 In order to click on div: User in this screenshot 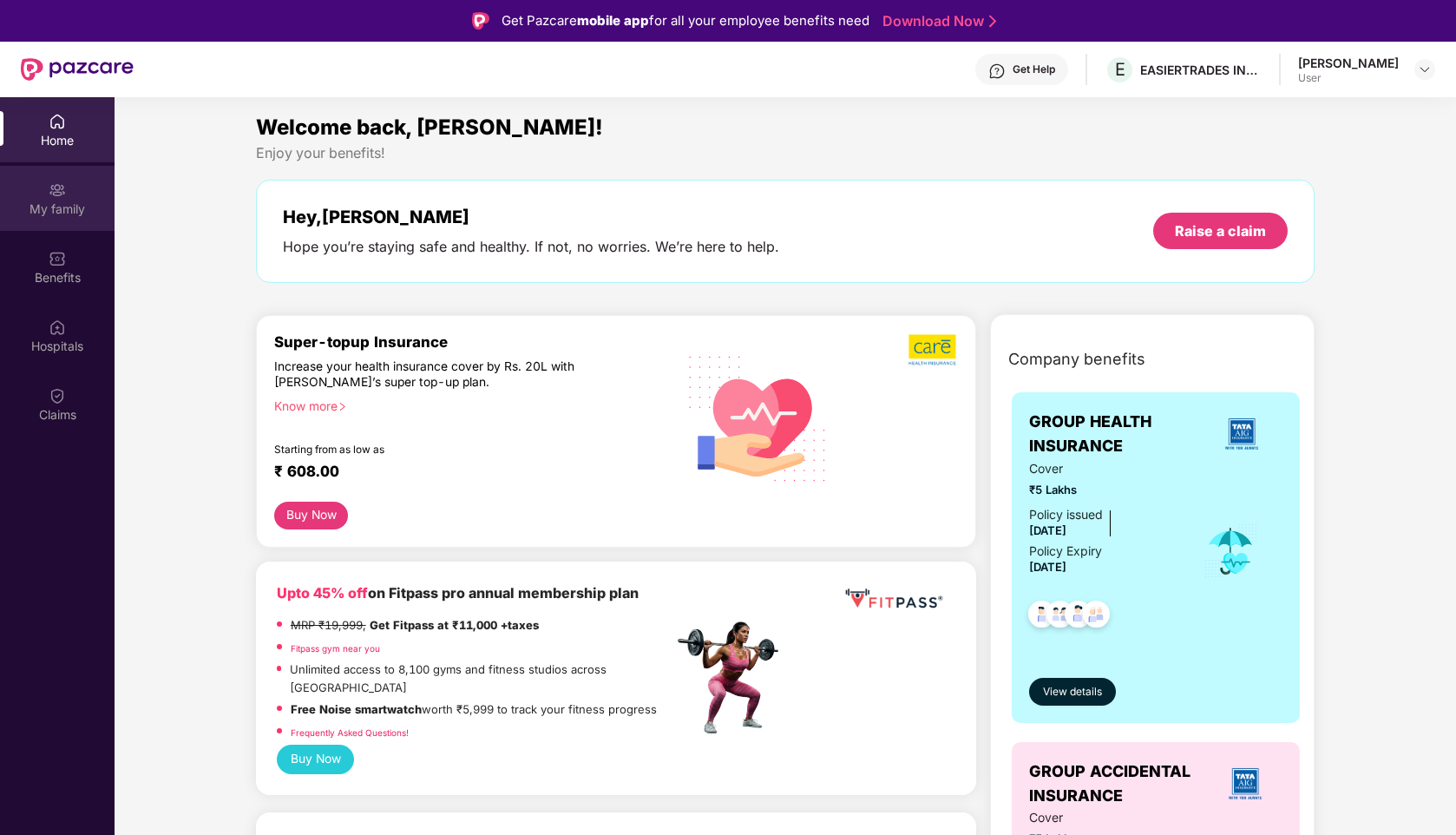, I will do `click(1349, 78)`.